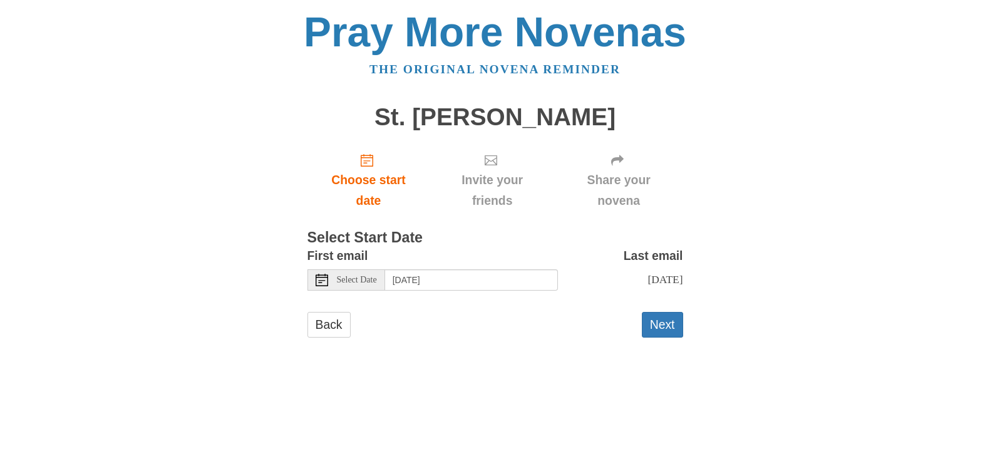 This screenshot has width=990, height=461. I want to click on span: Select Date, so click(357, 280).